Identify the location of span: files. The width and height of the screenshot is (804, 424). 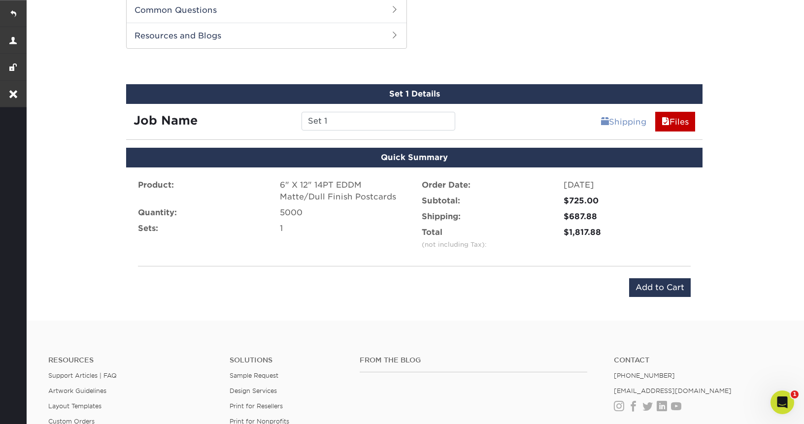
(665, 122).